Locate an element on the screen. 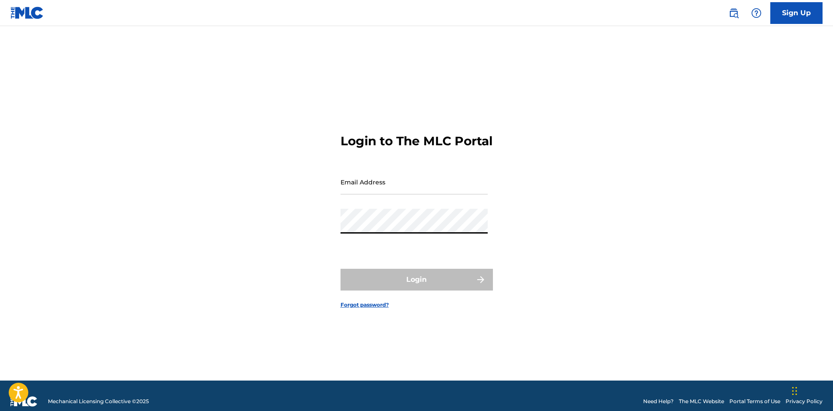 Image resolution: width=833 pixels, height=411 pixels. a: Privacy Policy is located at coordinates (804, 402).